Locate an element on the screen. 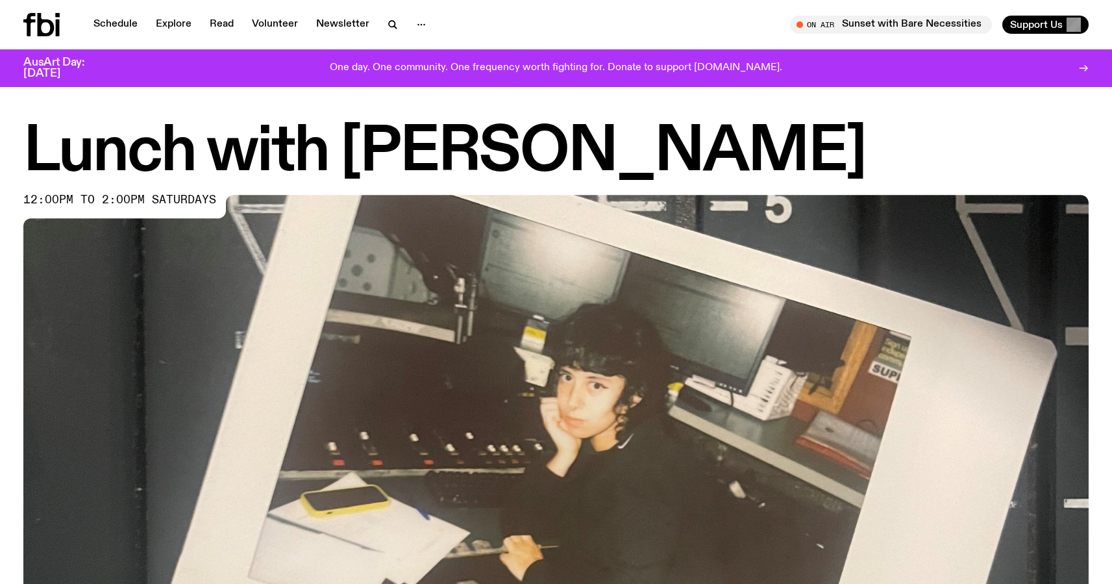 The height and width of the screenshot is (584, 1112). a: Explore is located at coordinates (173, 25).